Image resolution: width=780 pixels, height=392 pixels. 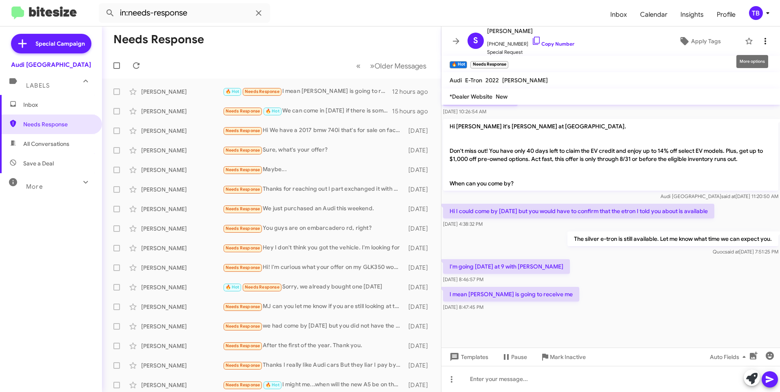 What do you see at coordinates (38, 164) in the screenshot?
I see `span: Save a Deal` at bounding box center [38, 164].